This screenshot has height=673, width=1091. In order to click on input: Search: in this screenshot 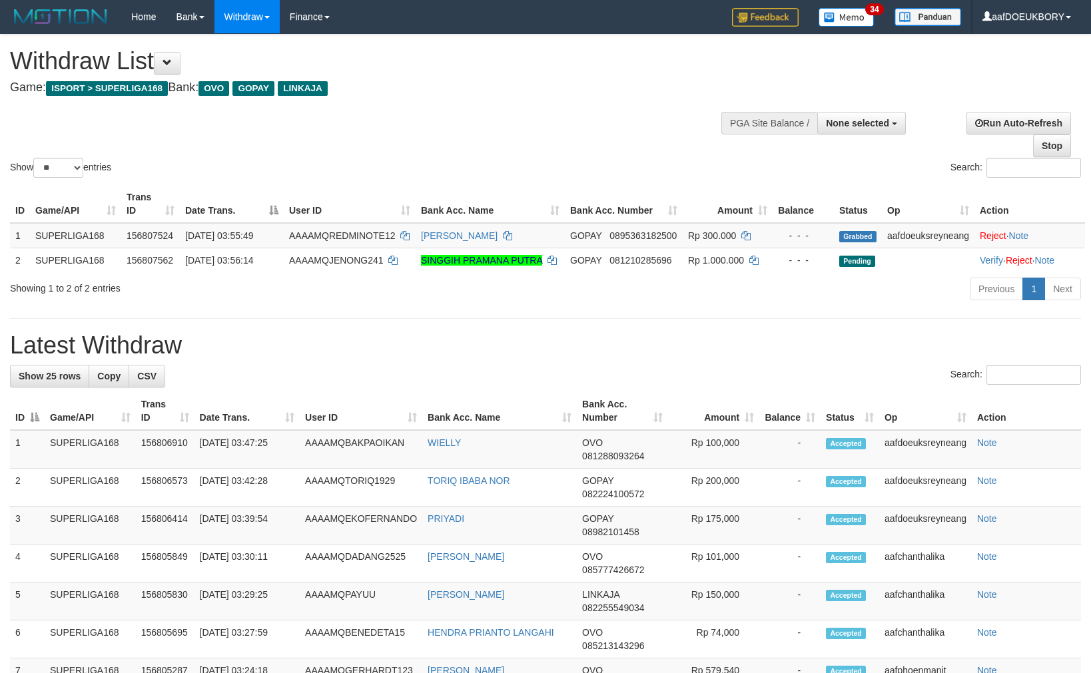, I will do `click(1034, 375)`.